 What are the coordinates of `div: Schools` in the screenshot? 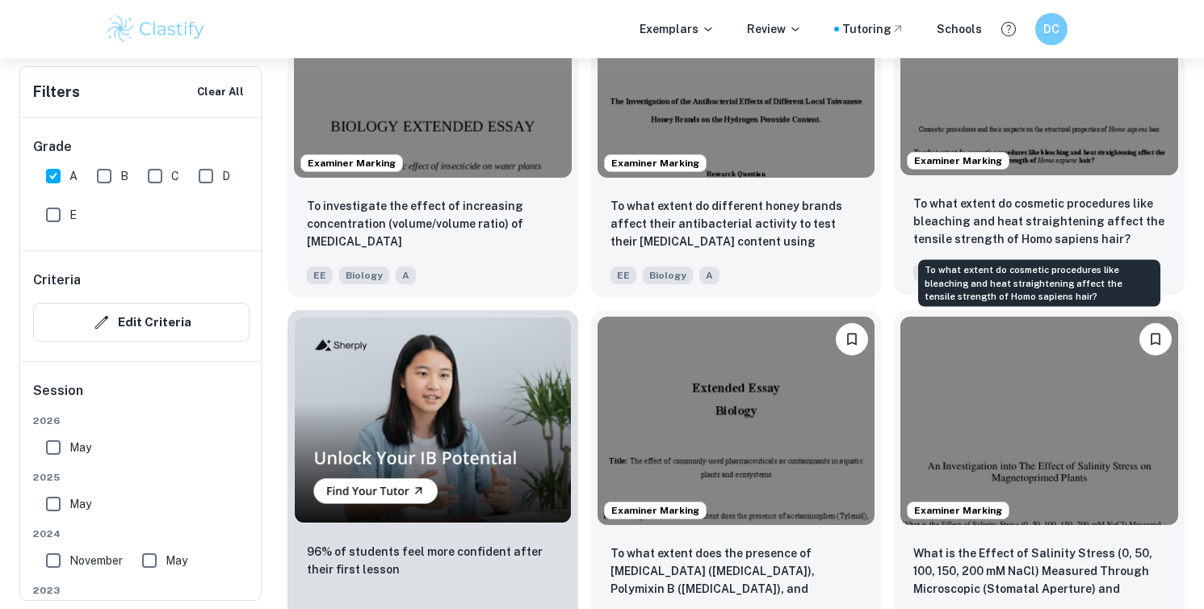 It's located at (959, 29).